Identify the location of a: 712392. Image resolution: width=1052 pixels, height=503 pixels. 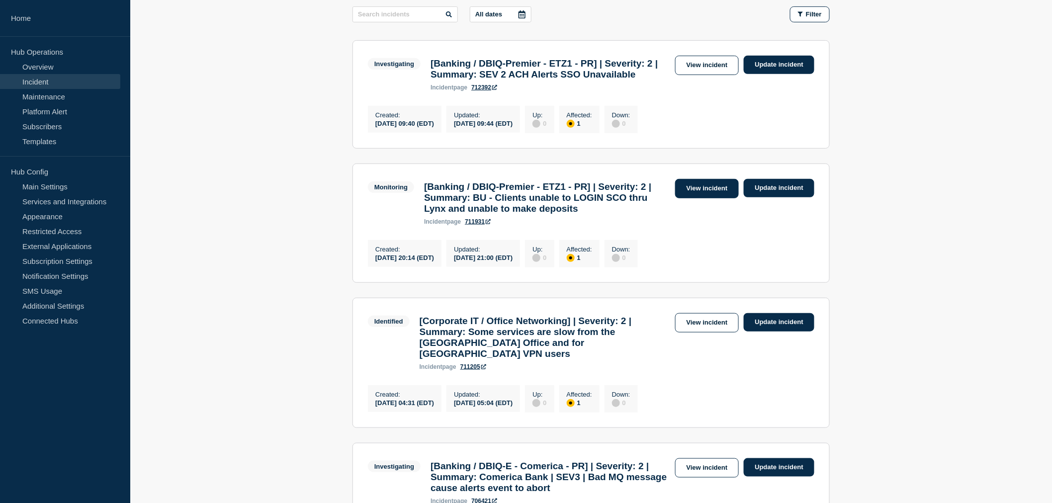
(484, 87).